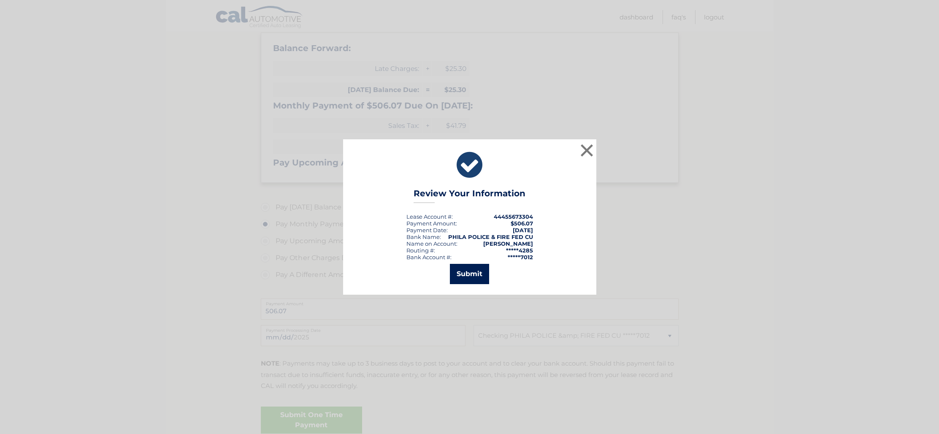 The image size is (939, 434). Describe the element at coordinates (469, 274) in the screenshot. I see `button: Submit` at that location.